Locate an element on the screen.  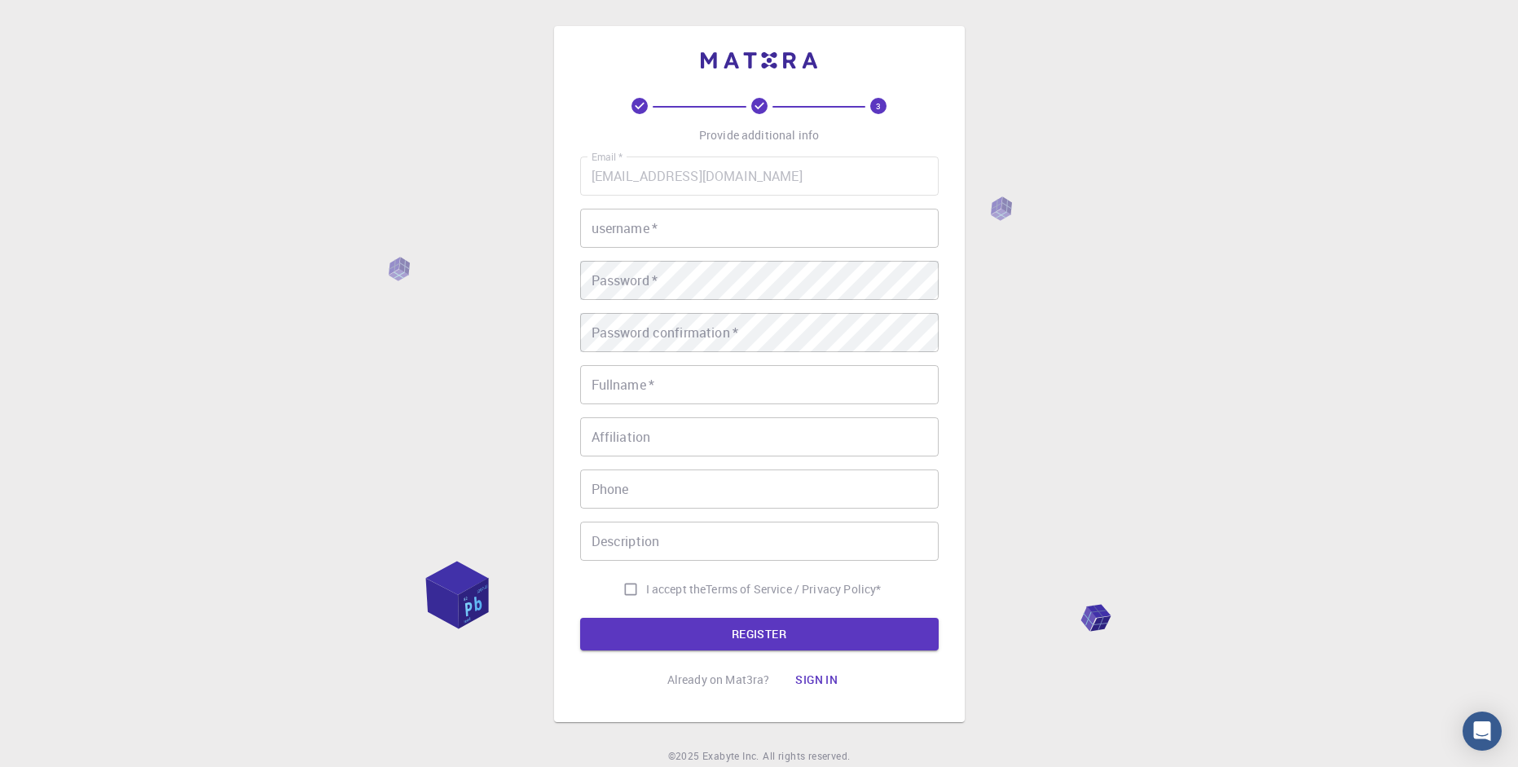
a: Terms of Service / Privacy Policy* is located at coordinates (793, 589).